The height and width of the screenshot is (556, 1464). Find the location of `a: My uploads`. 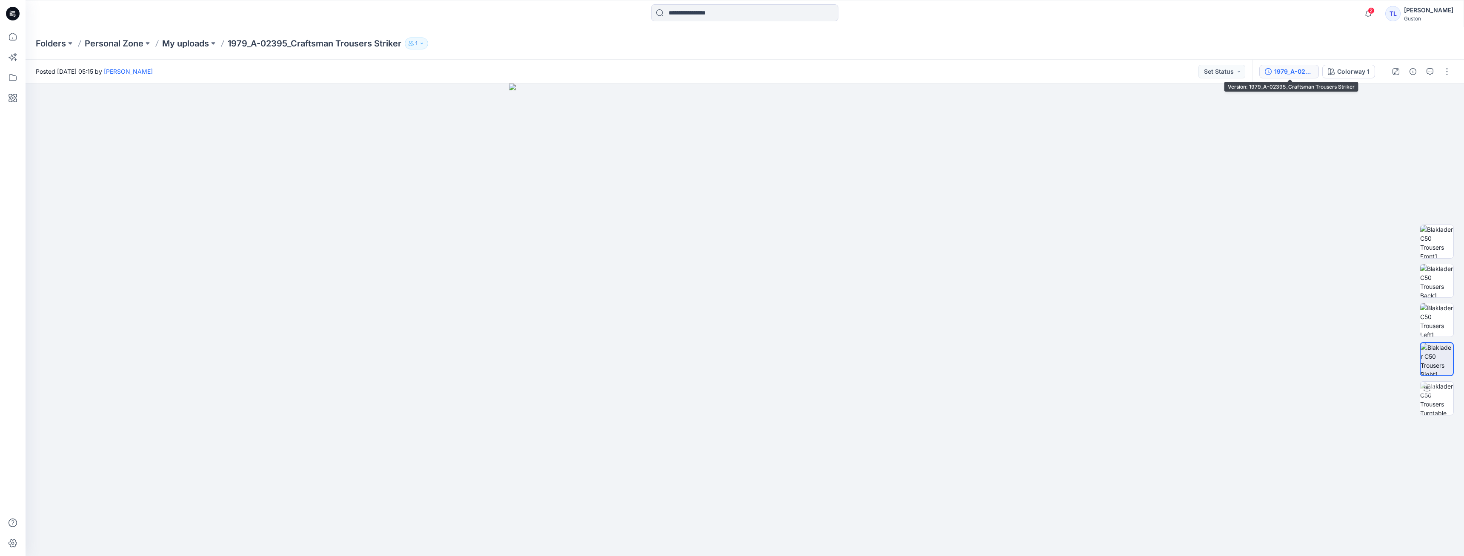

a: My uploads is located at coordinates (186, 43).